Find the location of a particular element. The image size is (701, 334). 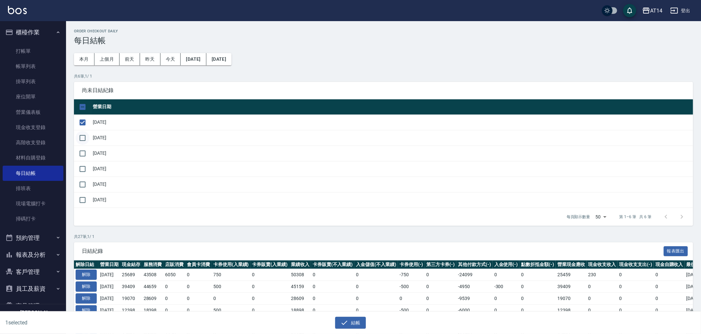

th: 現金自購收入 is located at coordinates (669, 265).